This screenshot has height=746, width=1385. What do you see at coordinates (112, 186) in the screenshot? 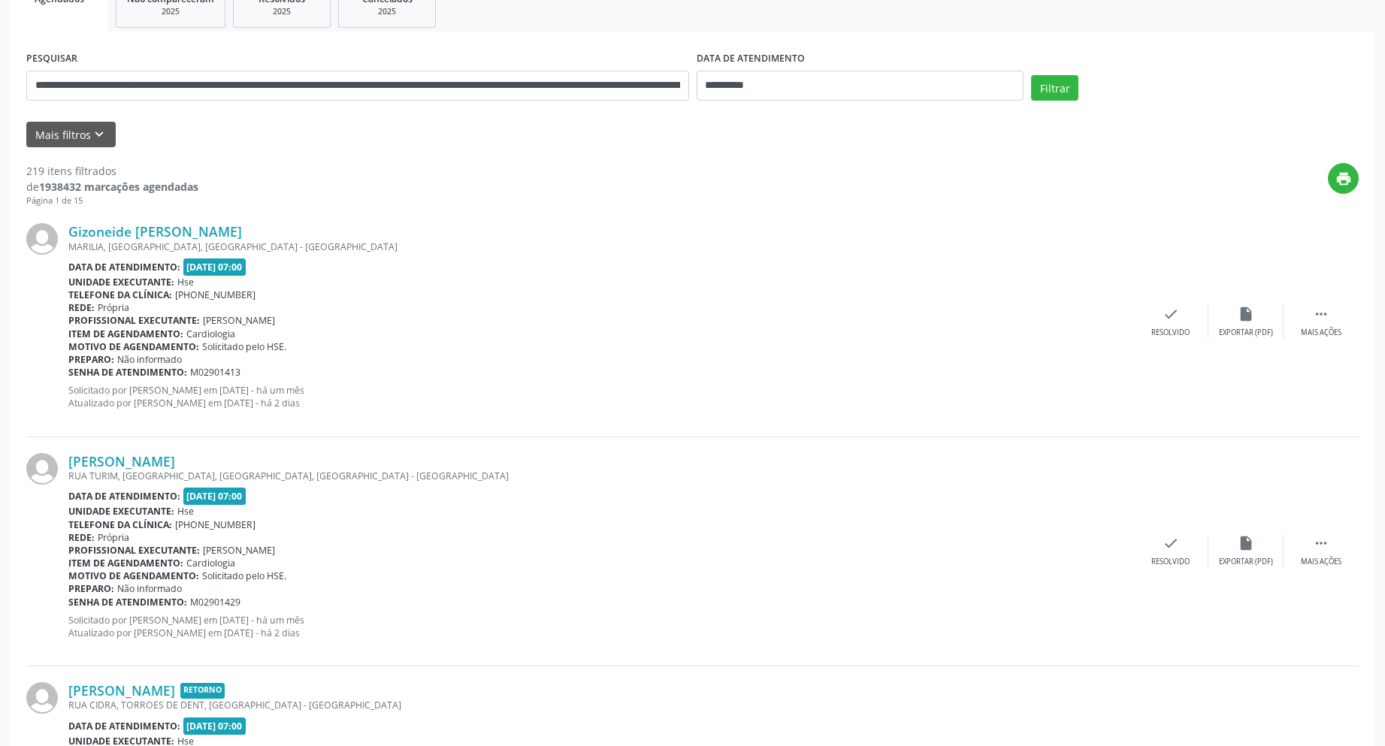
I see `div: de` at bounding box center [112, 186].